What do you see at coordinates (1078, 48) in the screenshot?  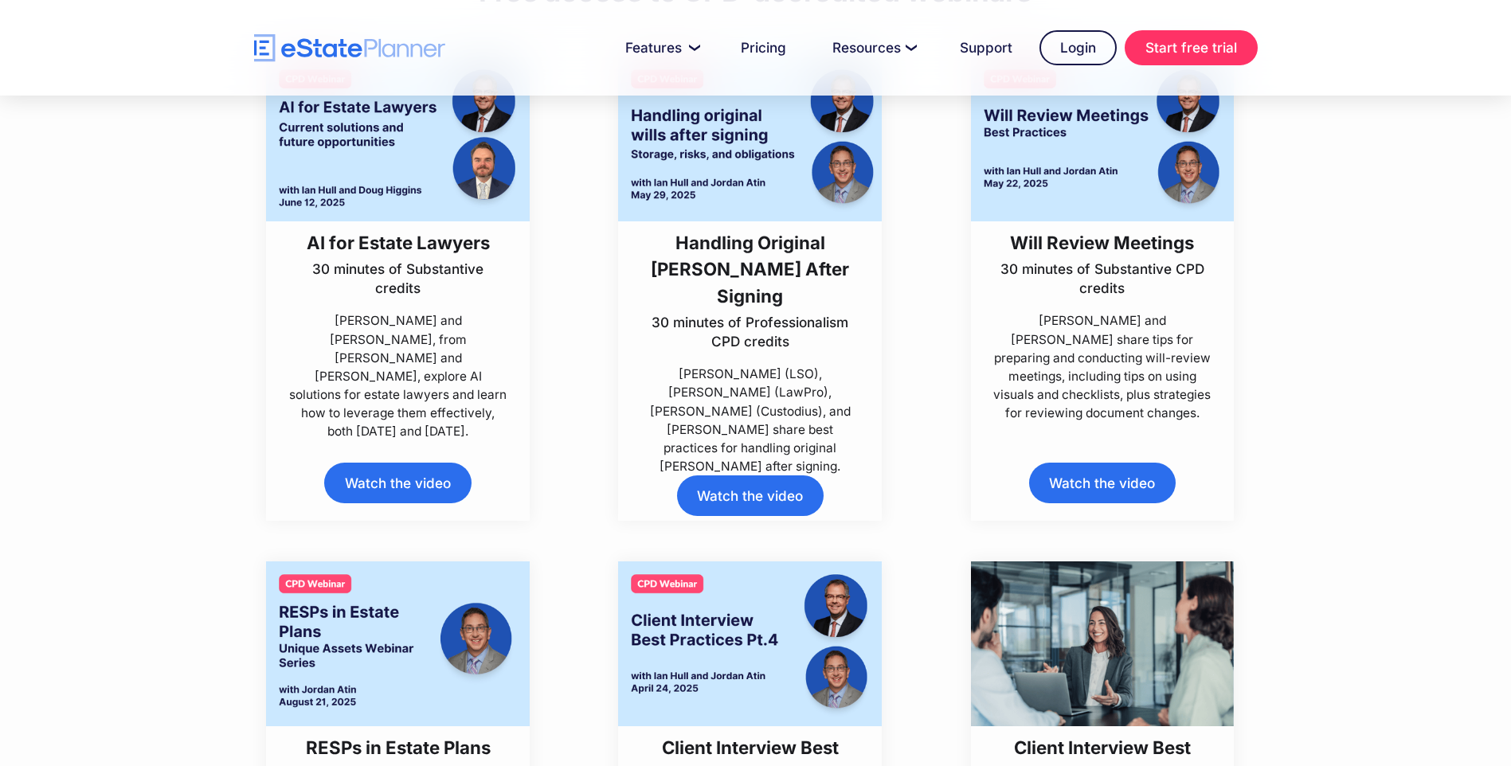 I see `a: Login` at bounding box center [1078, 48].